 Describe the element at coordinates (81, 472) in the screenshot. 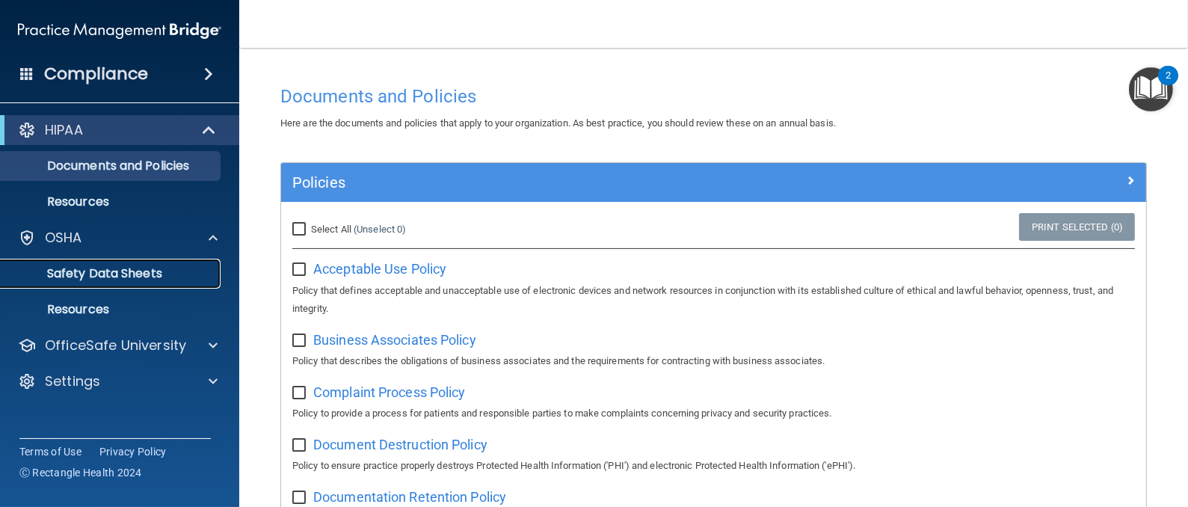

I see `span: Ⓒ Rectangle Health 2024` at that location.